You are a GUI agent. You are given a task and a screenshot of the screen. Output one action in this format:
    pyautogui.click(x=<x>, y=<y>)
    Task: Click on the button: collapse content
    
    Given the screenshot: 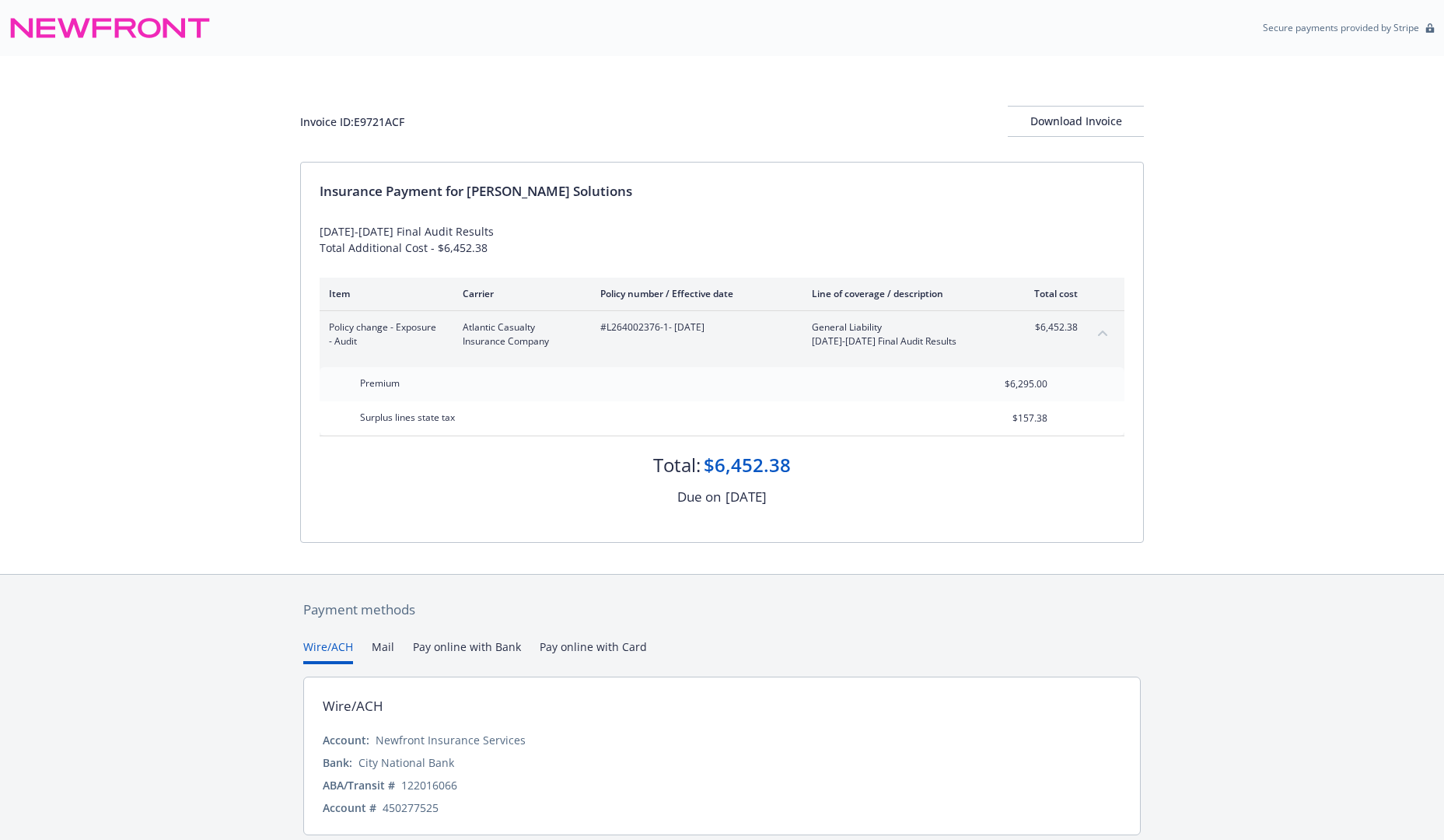 What is the action you would take?
    pyautogui.click(x=1103, y=333)
    